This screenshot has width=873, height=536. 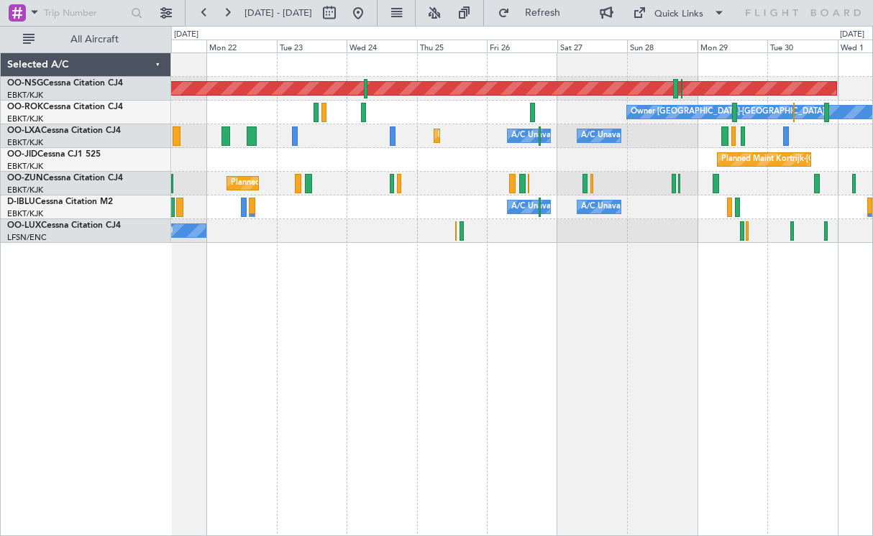 I want to click on div: A/C Unavailable, so click(x=610, y=136).